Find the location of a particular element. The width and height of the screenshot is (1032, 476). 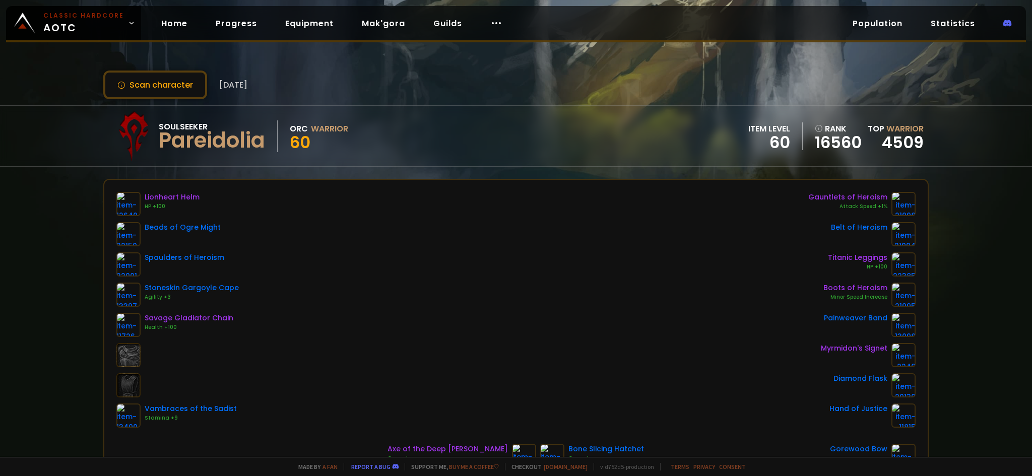

a: Report a bug is located at coordinates (371, 467).